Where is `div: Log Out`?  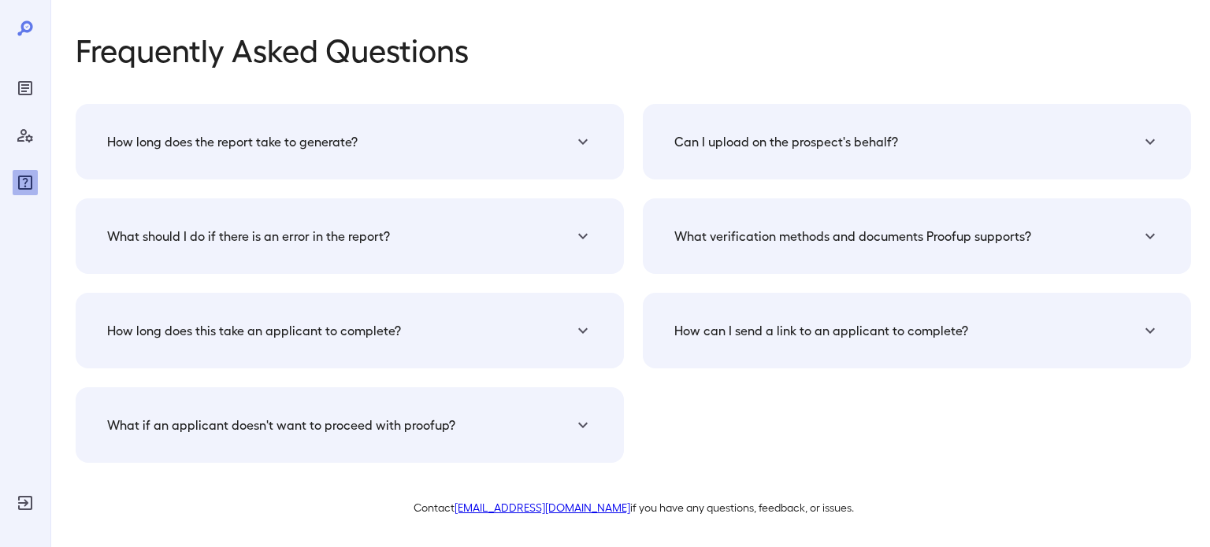 div: Log Out is located at coordinates (25, 503).